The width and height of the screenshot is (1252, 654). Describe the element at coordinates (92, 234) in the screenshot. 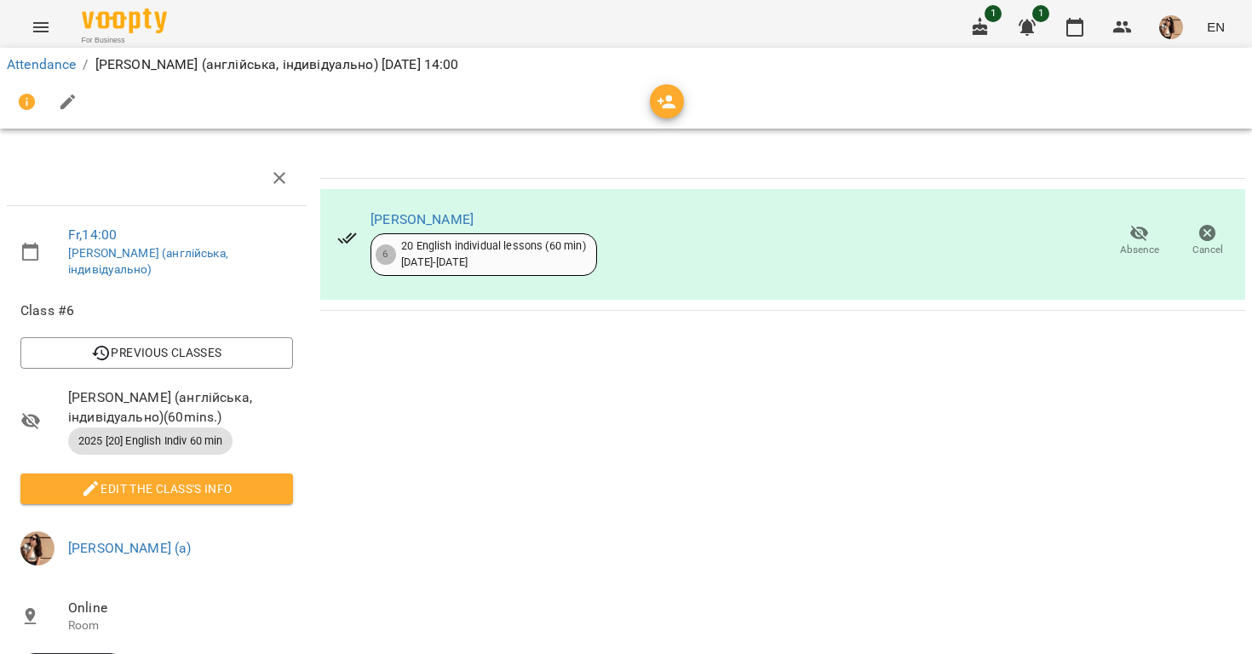

I see `a: Fr , 14:00` at that location.